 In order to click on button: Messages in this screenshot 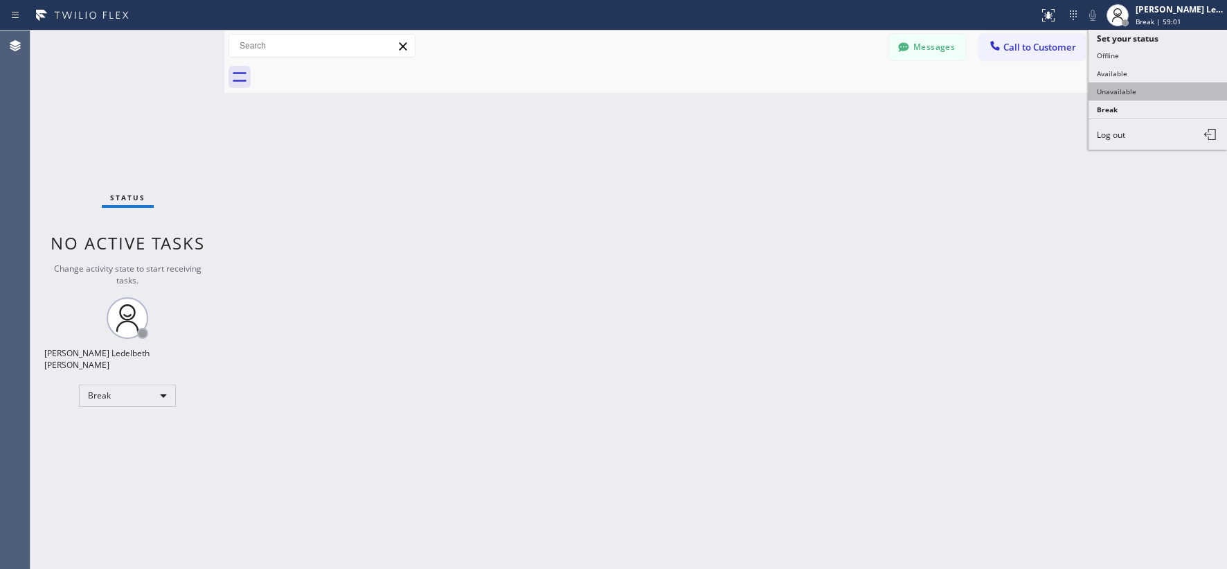, I will do `click(928, 47)`.